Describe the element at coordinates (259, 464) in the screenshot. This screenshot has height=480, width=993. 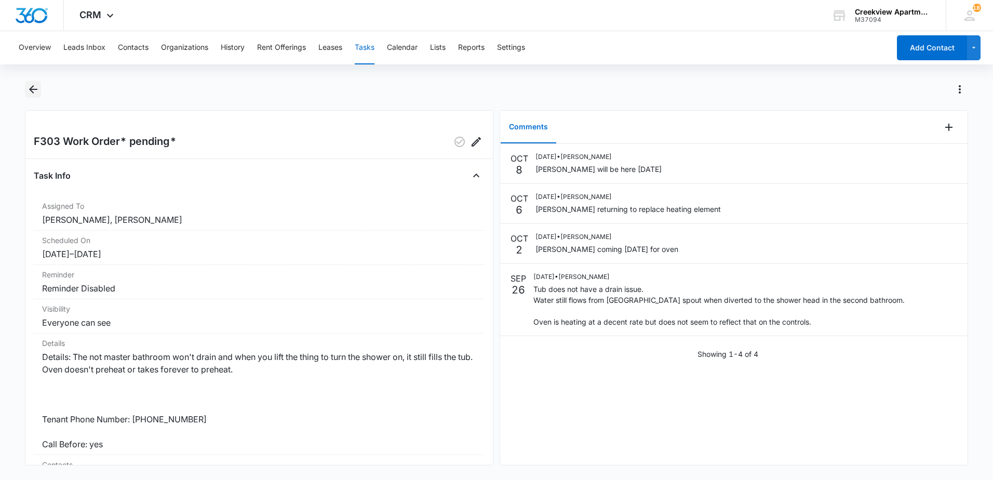
I see `dt: Contacts` at that location.